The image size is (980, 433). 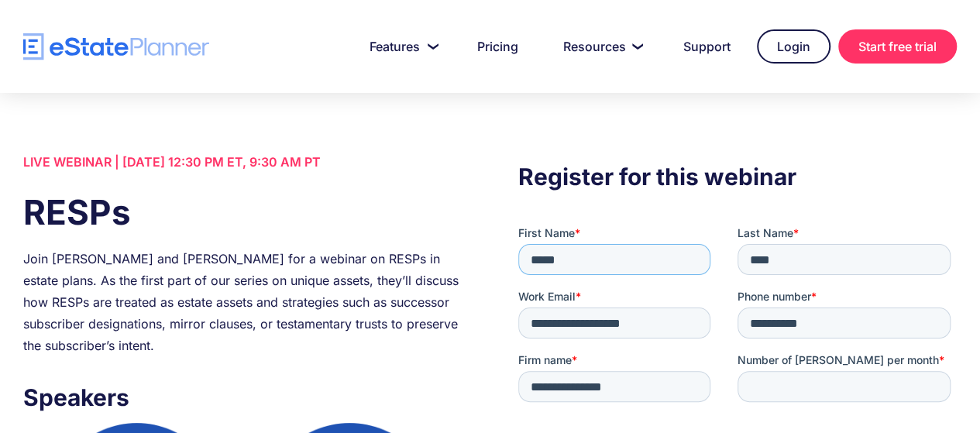 What do you see at coordinates (793, 46) in the screenshot?
I see `a: Login` at bounding box center [793, 46].